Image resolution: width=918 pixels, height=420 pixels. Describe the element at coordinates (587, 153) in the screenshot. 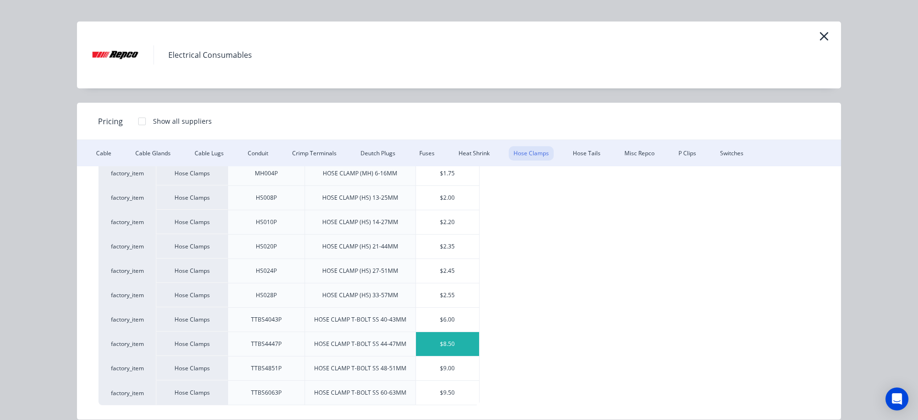

I see `div: Hose Tails` at that location.